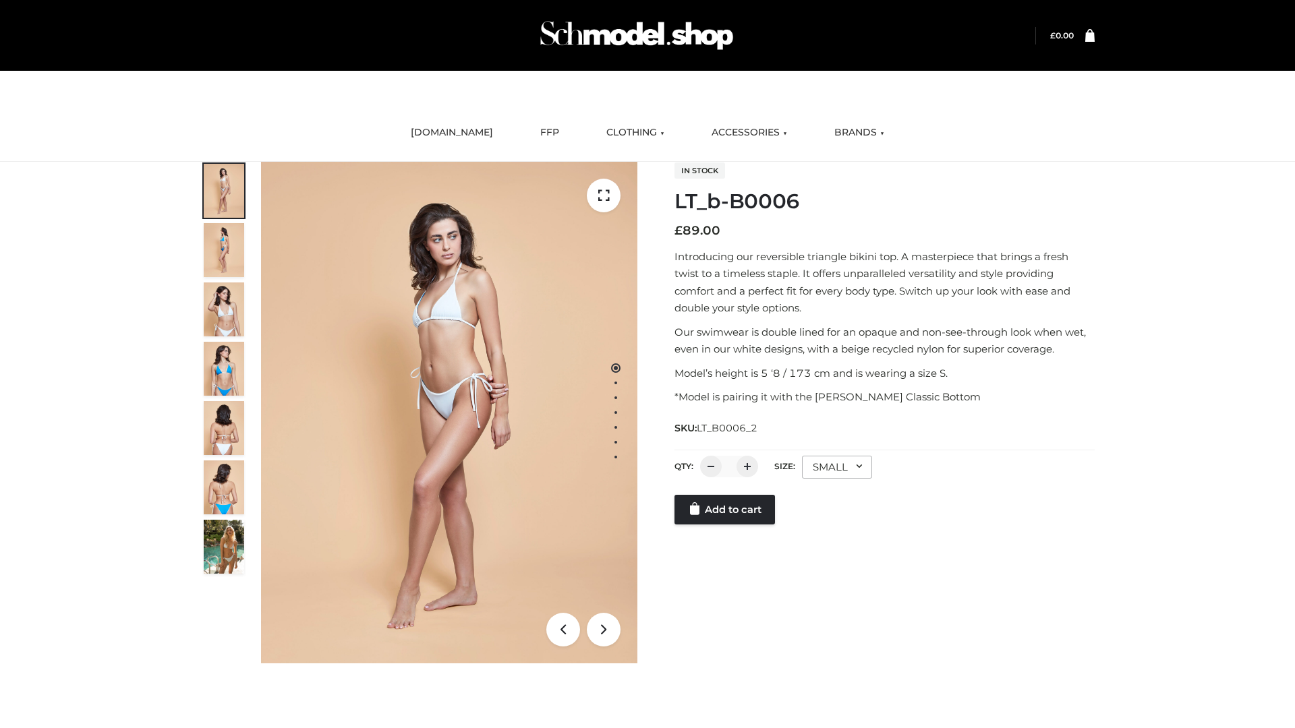 The height and width of the screenshot is (728, 1295). I want to click on img: LT_b-B0006, so click(449, 413).